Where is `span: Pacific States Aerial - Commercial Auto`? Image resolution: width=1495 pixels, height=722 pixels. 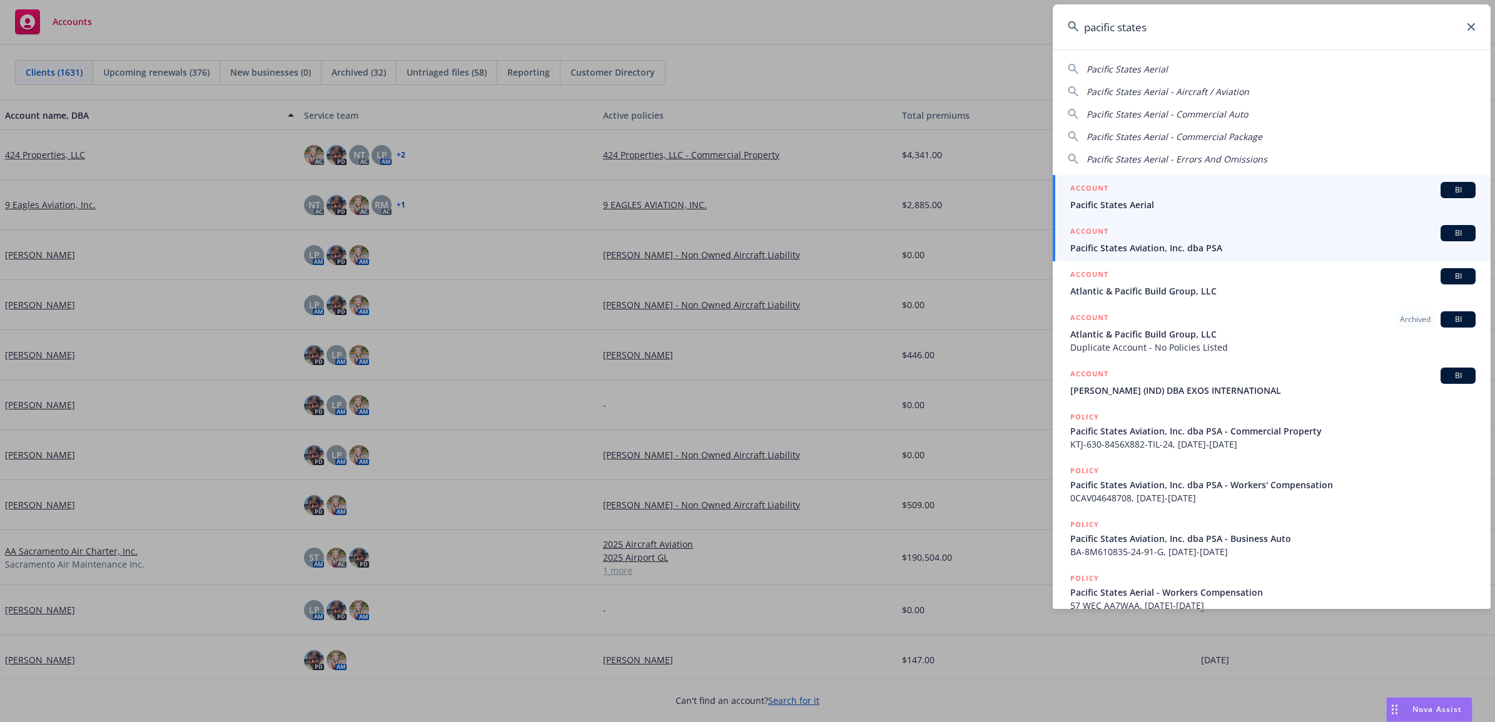 span: Pacific States Aerial - Commercial Auto is located at coordinates (1167, 114).